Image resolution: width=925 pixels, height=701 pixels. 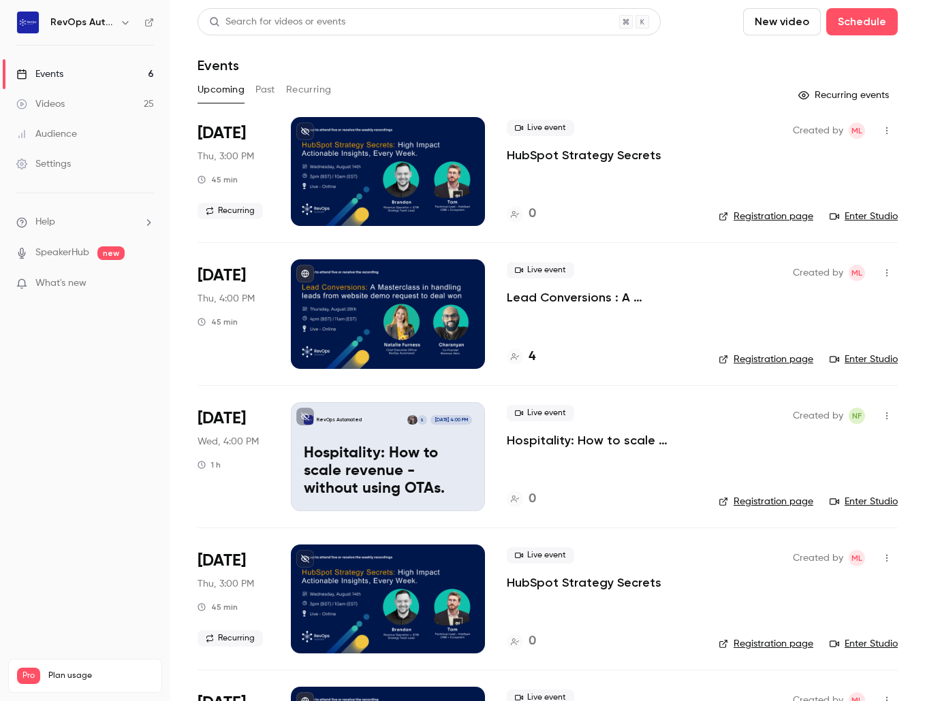 What do you see at coordinates (601, 298) in the screenshot?
I see `p: Lead Conversions : A Masterclass in handling leads from website demo request to deal won - feat R...` at bounding box center [601, 298].